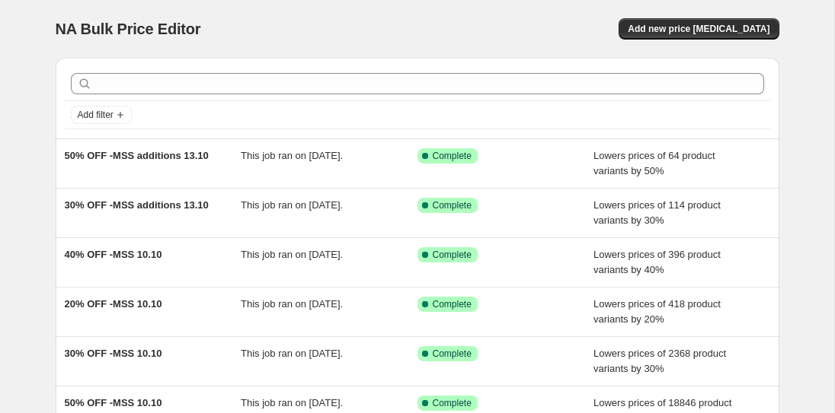 This screenshot has height=413, width=835. What do you see at coordinates (654, 163) in the screenshot?
I see `span: Lowers prices of 64 product variants by 50%` at bounding box center [654, 163].